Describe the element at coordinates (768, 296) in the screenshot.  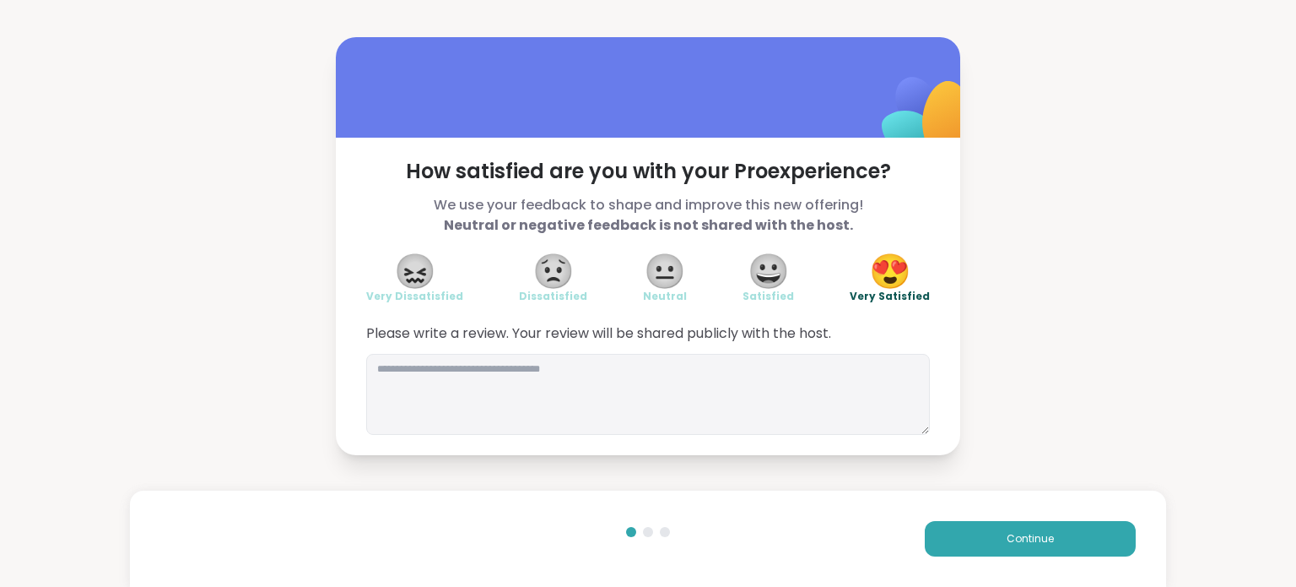
I see `span: Satisfied` at that location.